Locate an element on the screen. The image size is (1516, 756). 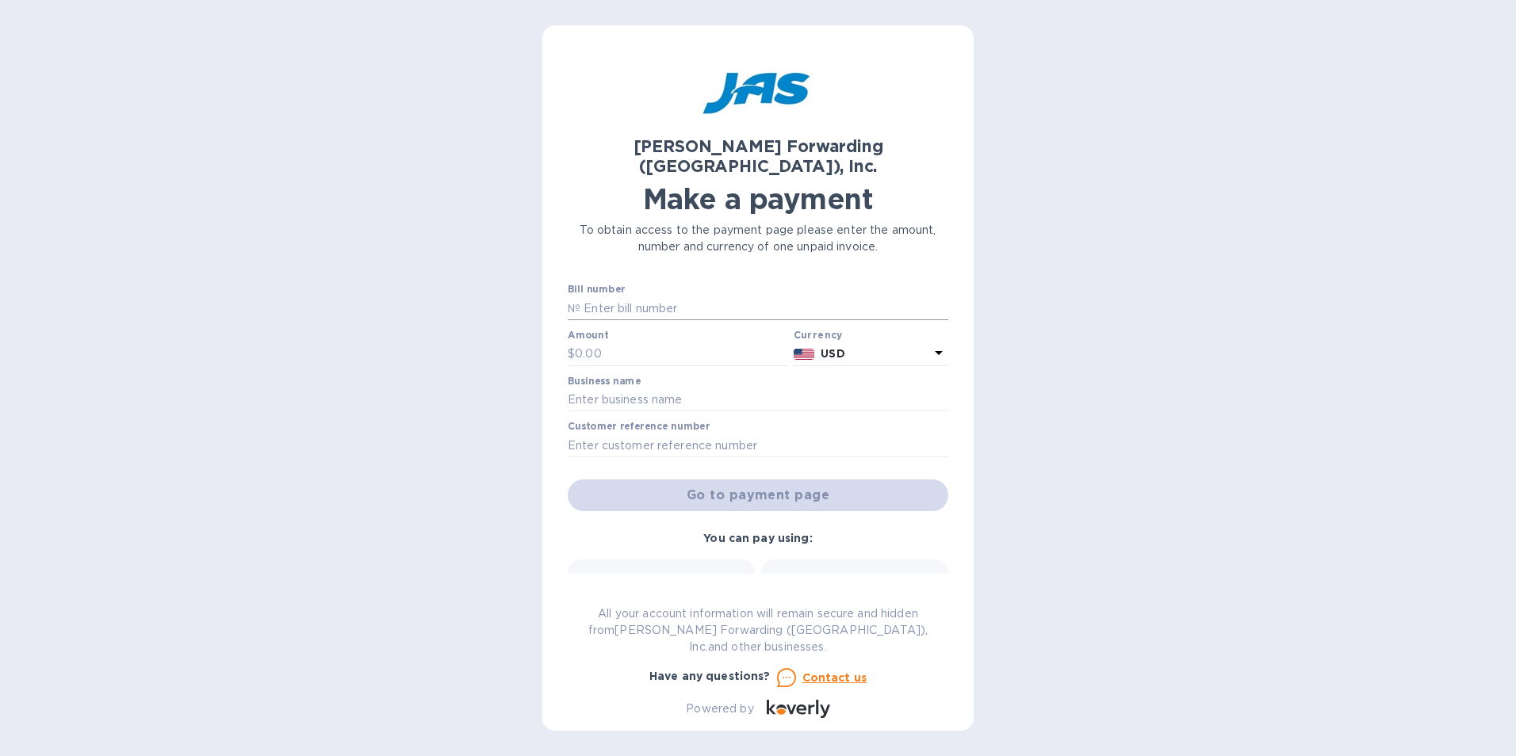
label: Customer reference number is located at coordinates (638, 427).